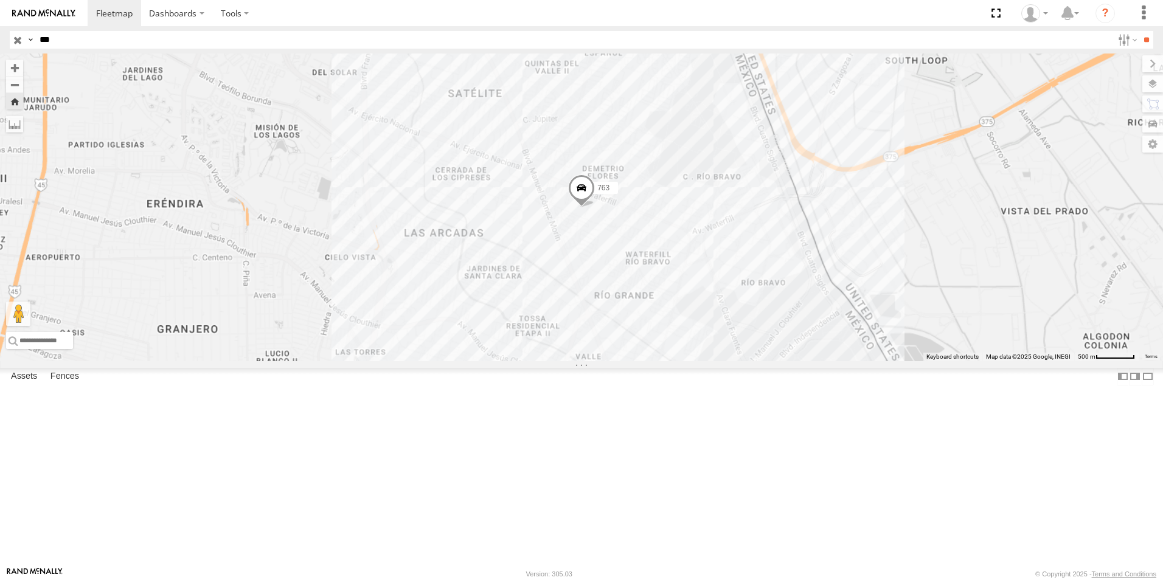 Image resolution: width=1163 pixels, height=580 pixels. I want to click on div: © Copyright 2025 -, so click(1095, 574).